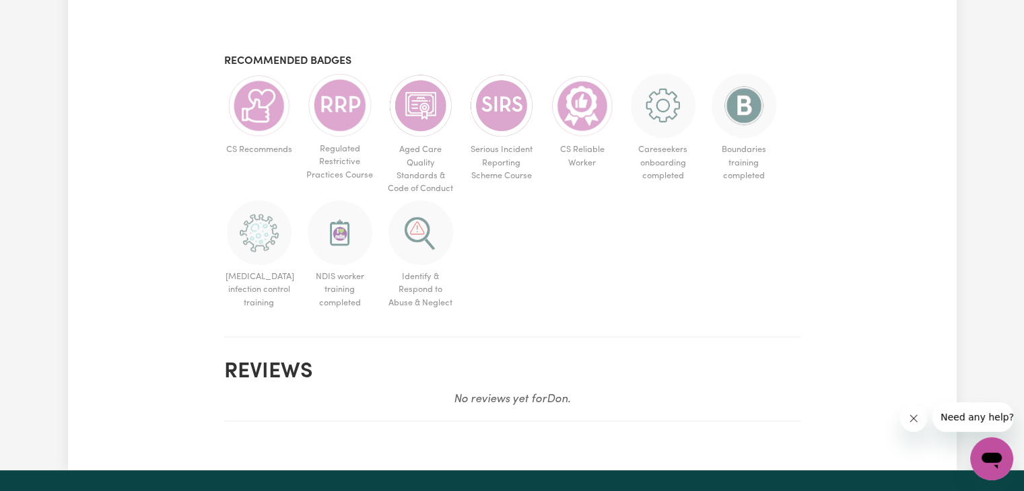  I want to click on span: Boundaries training completed, so click(744, 163).